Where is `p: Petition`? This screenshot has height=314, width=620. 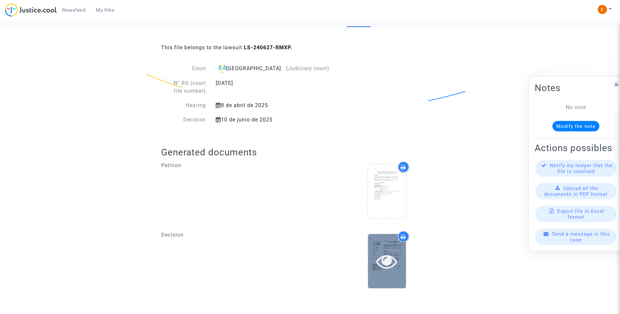
p: Petition is located at coordinates (233, 165).